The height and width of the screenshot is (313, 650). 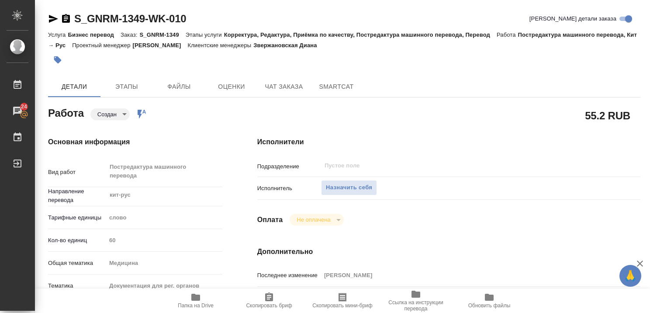 I want to click on button: Создан, so click(x=107, y=114).